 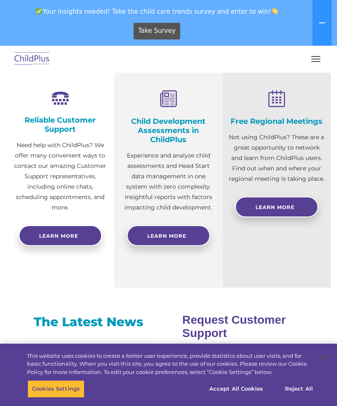 I want to click on img: ChildPlus by Procare Solutions, so click(x=32, y=59).